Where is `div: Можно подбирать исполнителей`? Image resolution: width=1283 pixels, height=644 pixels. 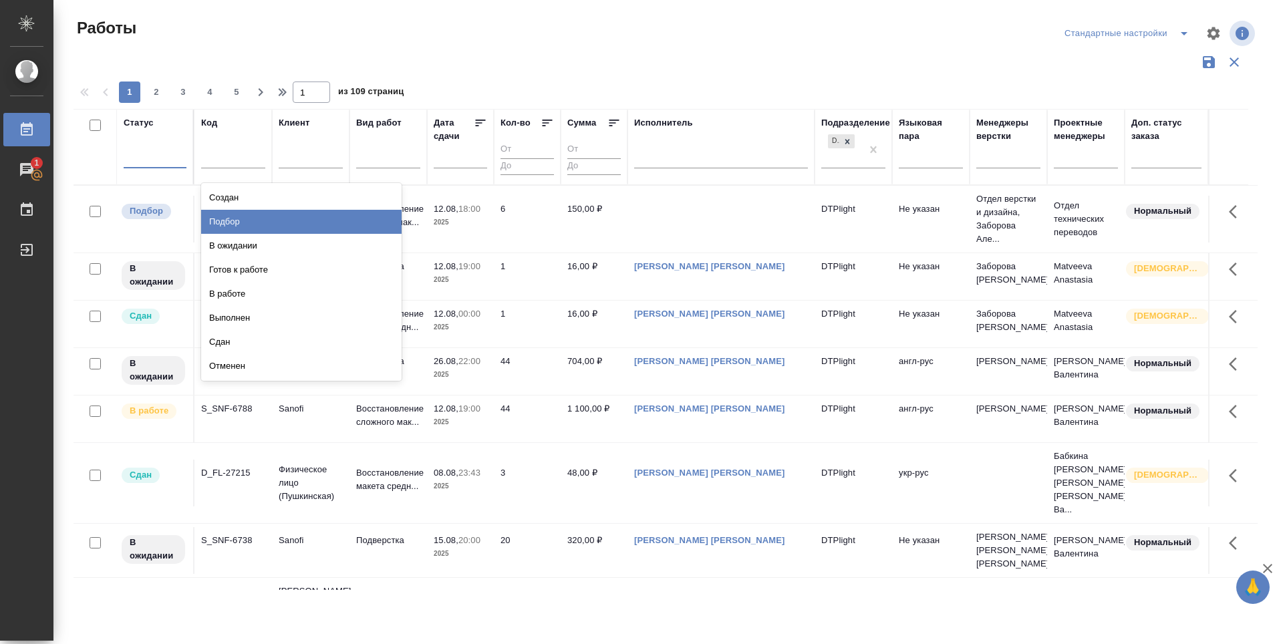 div: Можно подбирать исполнителей is located at coordinates (153, 211).